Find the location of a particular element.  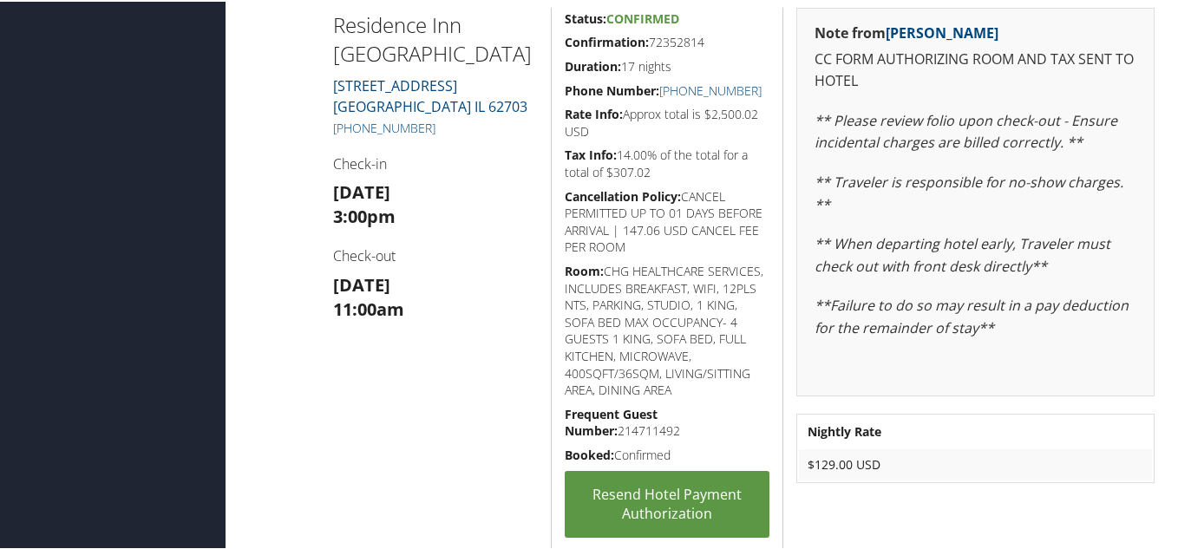

strong: Tax Info: is located at coordinates (591, 153).